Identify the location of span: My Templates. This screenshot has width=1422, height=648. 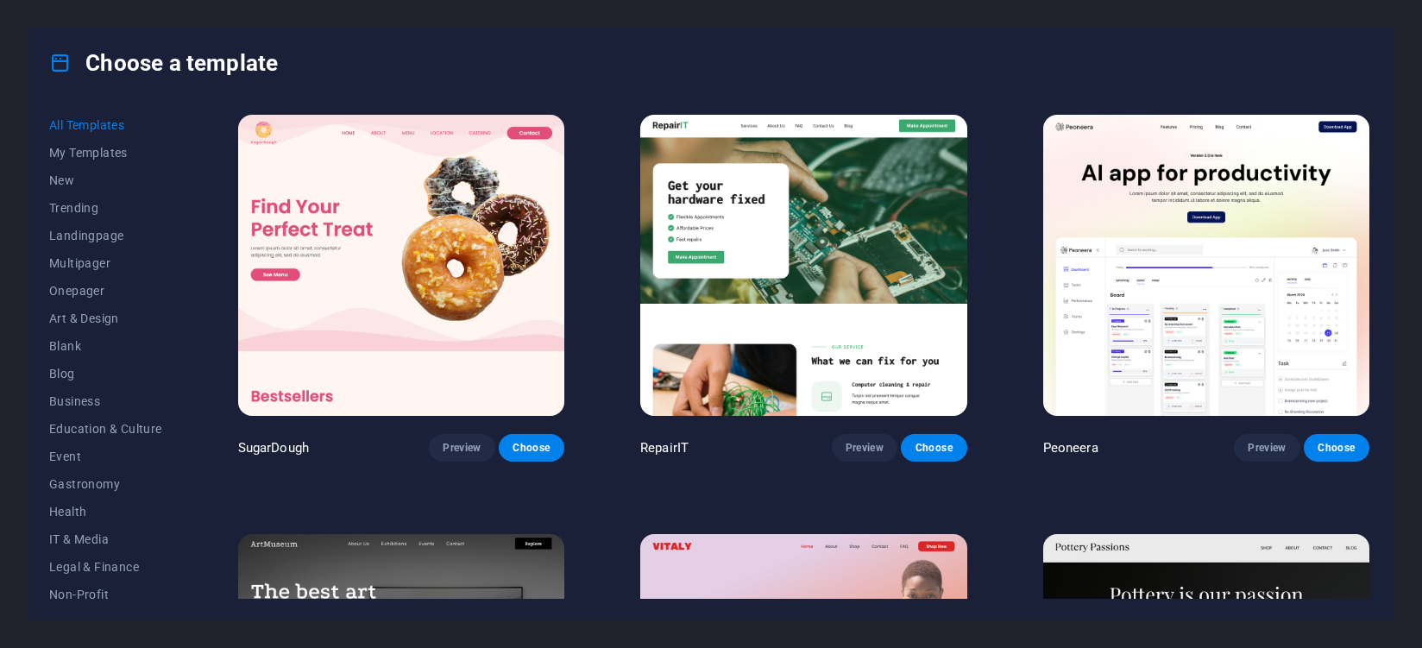
(105, 153).